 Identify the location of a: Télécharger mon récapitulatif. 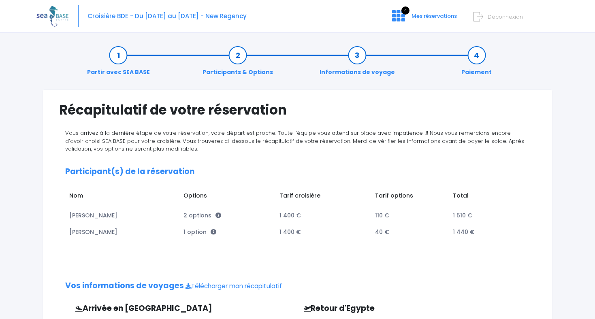
(234, 286).